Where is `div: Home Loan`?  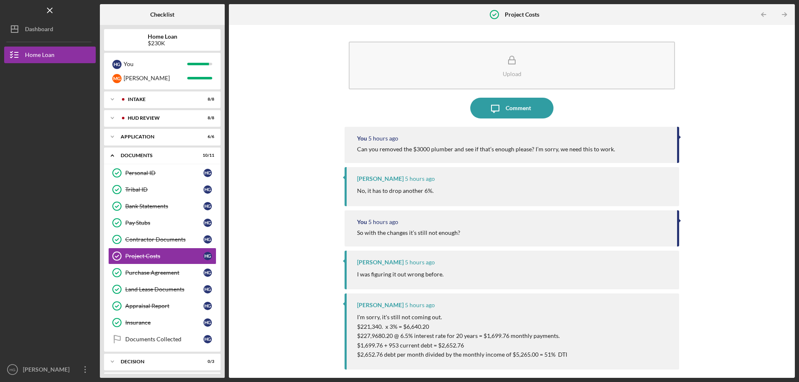 div: Home Loan is located at coordinates (40, 56).